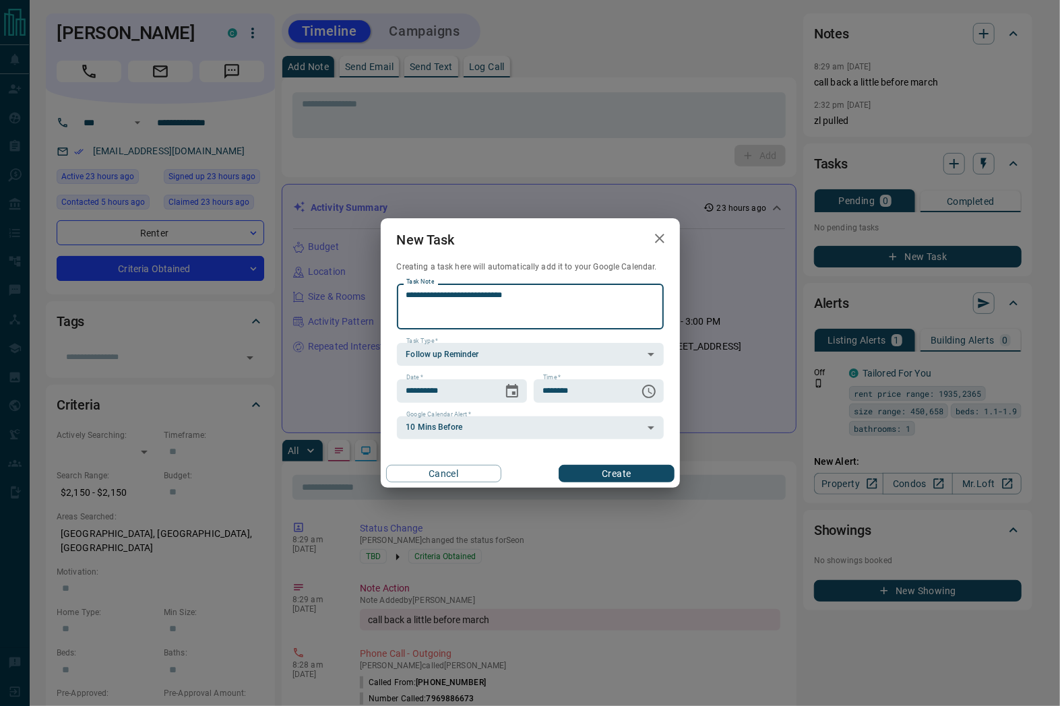 This screenshot has height=706, width=1060. I want to click on div: Follow up Reminder, so click(530, 354).